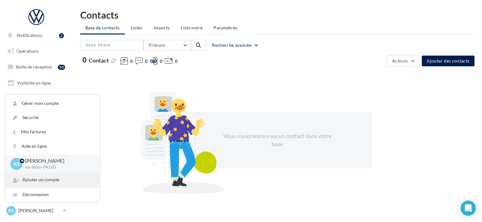  What do you see at coordinates (400, 61) in the screenshot?
I see `span: Actions` at bounding box center [400, 61].